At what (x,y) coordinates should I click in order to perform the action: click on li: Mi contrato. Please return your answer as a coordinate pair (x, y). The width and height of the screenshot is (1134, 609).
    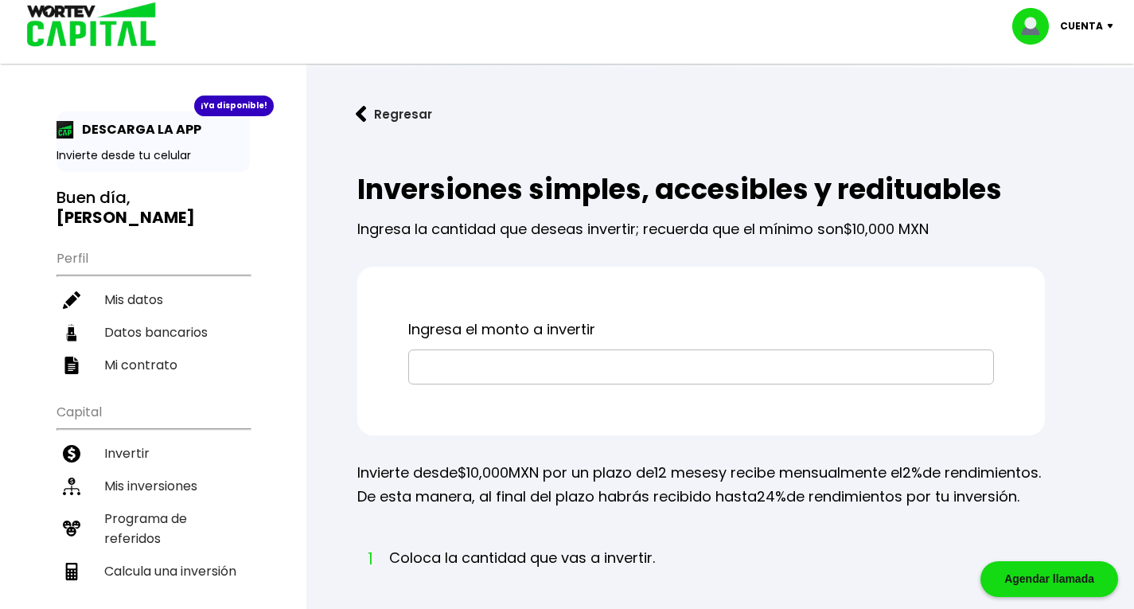
    Looking at the image, I should click on (153, 365).